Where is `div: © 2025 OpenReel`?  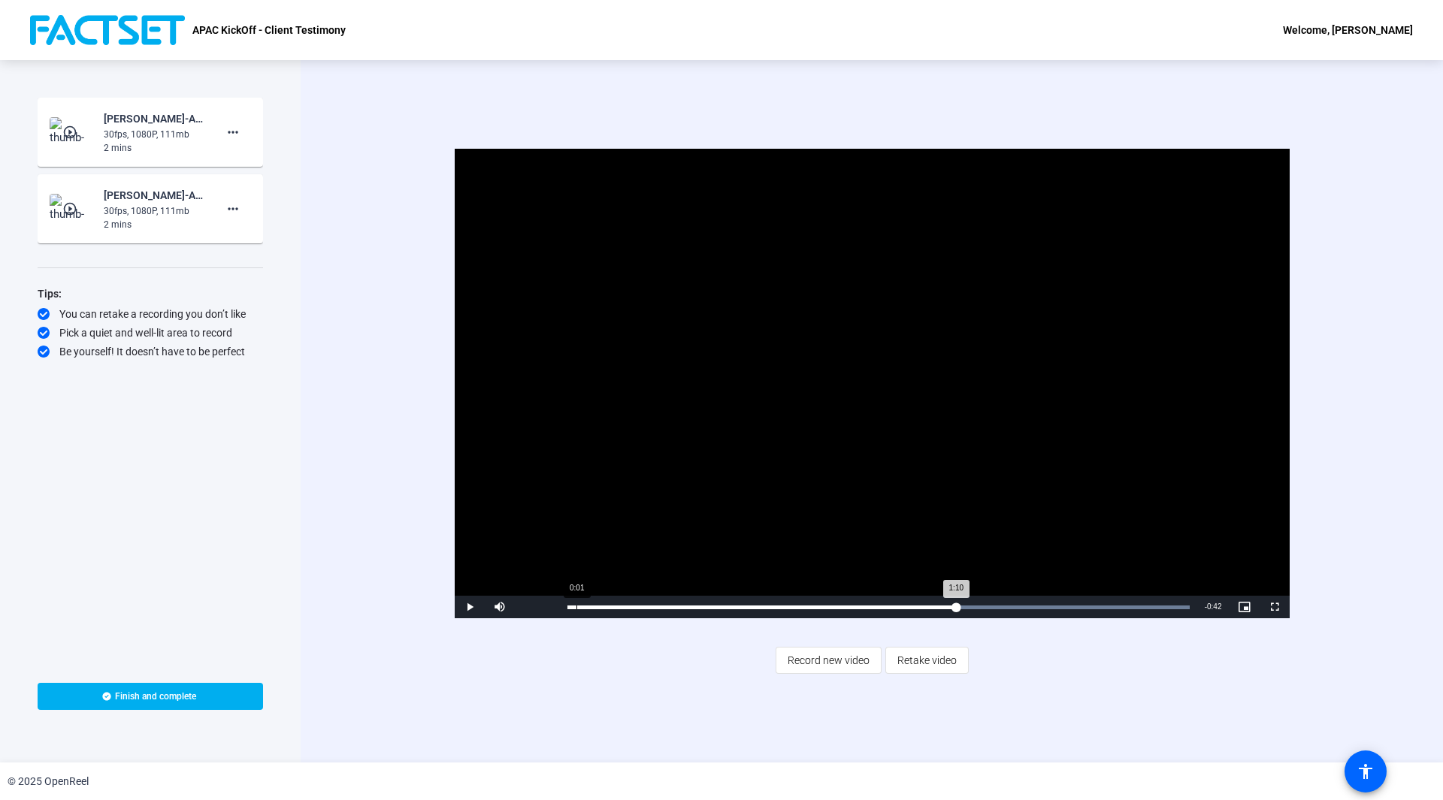
div: © 2025 OpenReel is located at coordinates (48, 781).